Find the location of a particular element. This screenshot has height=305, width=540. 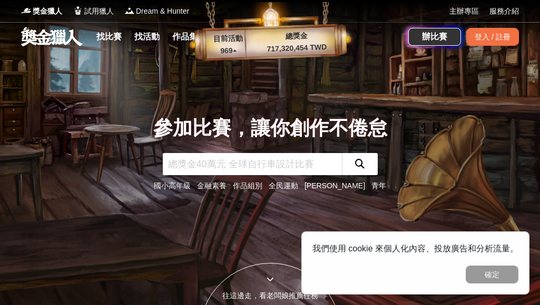

p: 717,320,454 TWD is located at coordinates (296, 48).